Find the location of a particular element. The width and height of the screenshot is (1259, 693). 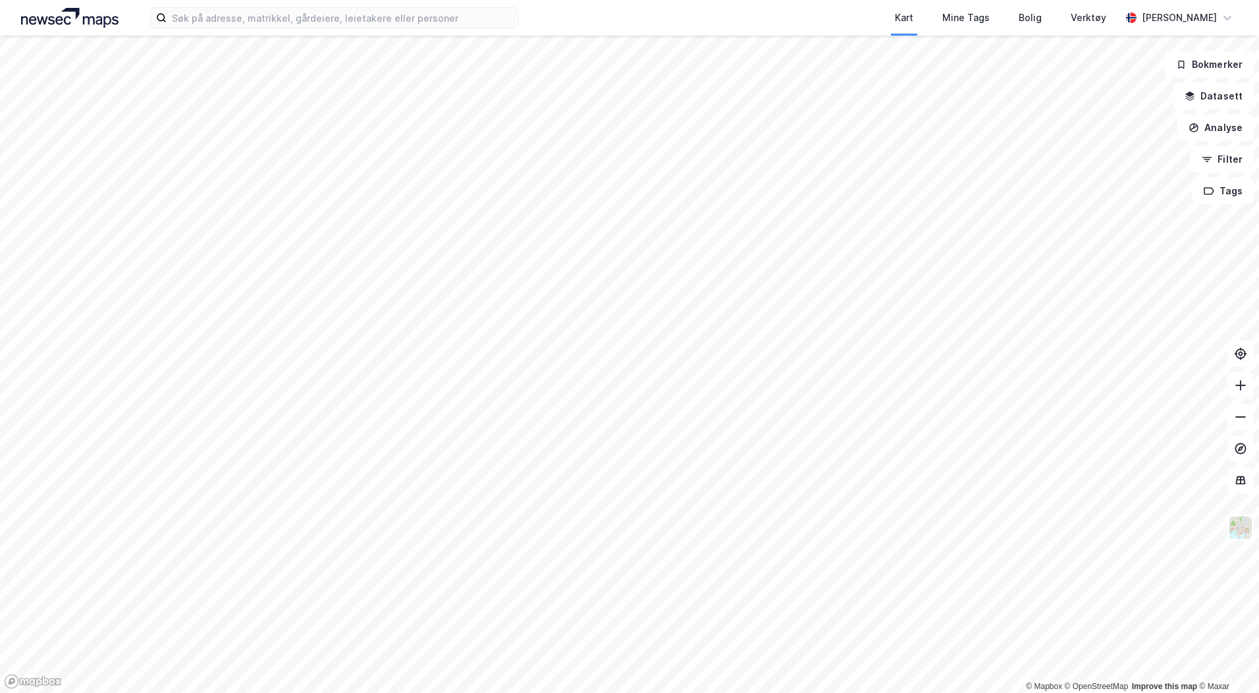

div: Verktøy is located at coordinates (1089, 18).